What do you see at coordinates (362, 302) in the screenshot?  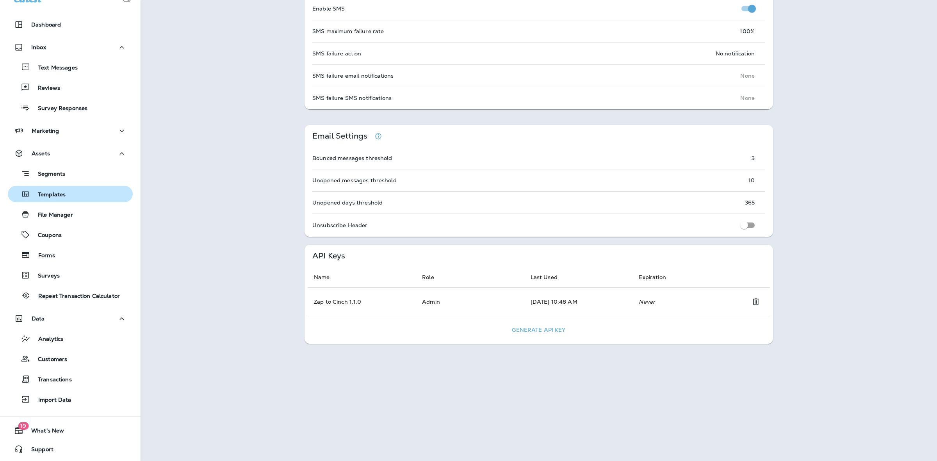 I see `td: Zap to Cinch 1.1.0` at bounding box center [362, 302].